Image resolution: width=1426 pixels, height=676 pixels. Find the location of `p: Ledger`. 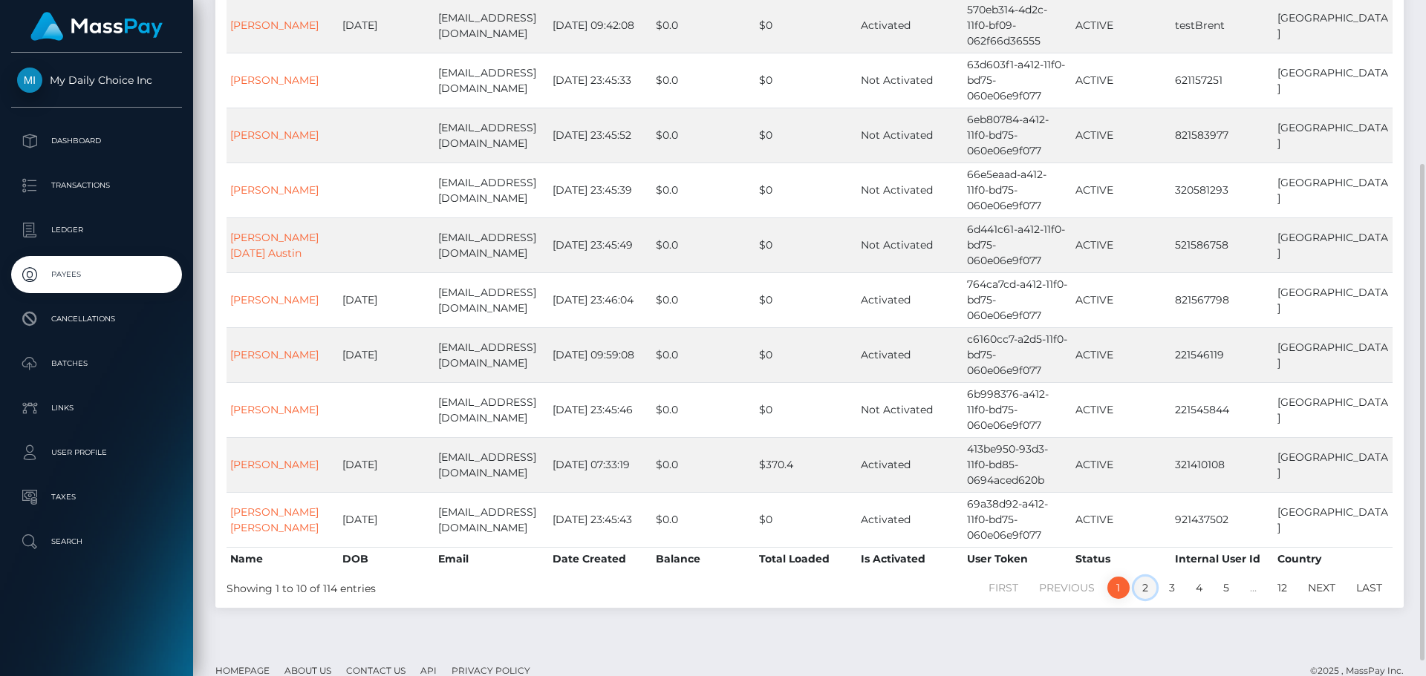

p: Ledger is located at coordinates (97, 230).